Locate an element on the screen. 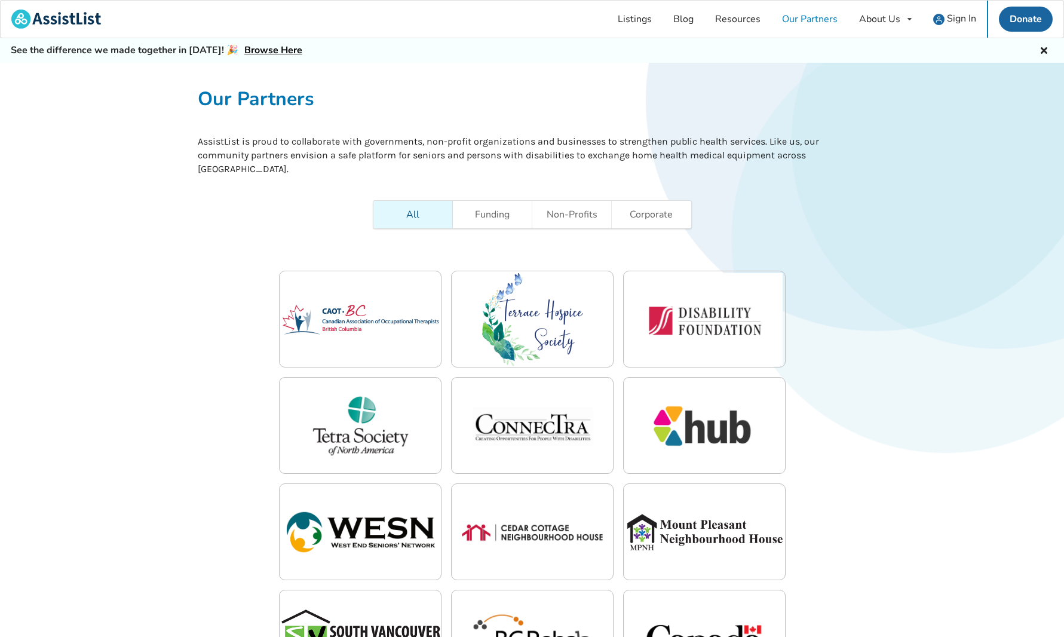 The image size is (1064, 637). h1: Our Partners is located at coordinates (532, 99).